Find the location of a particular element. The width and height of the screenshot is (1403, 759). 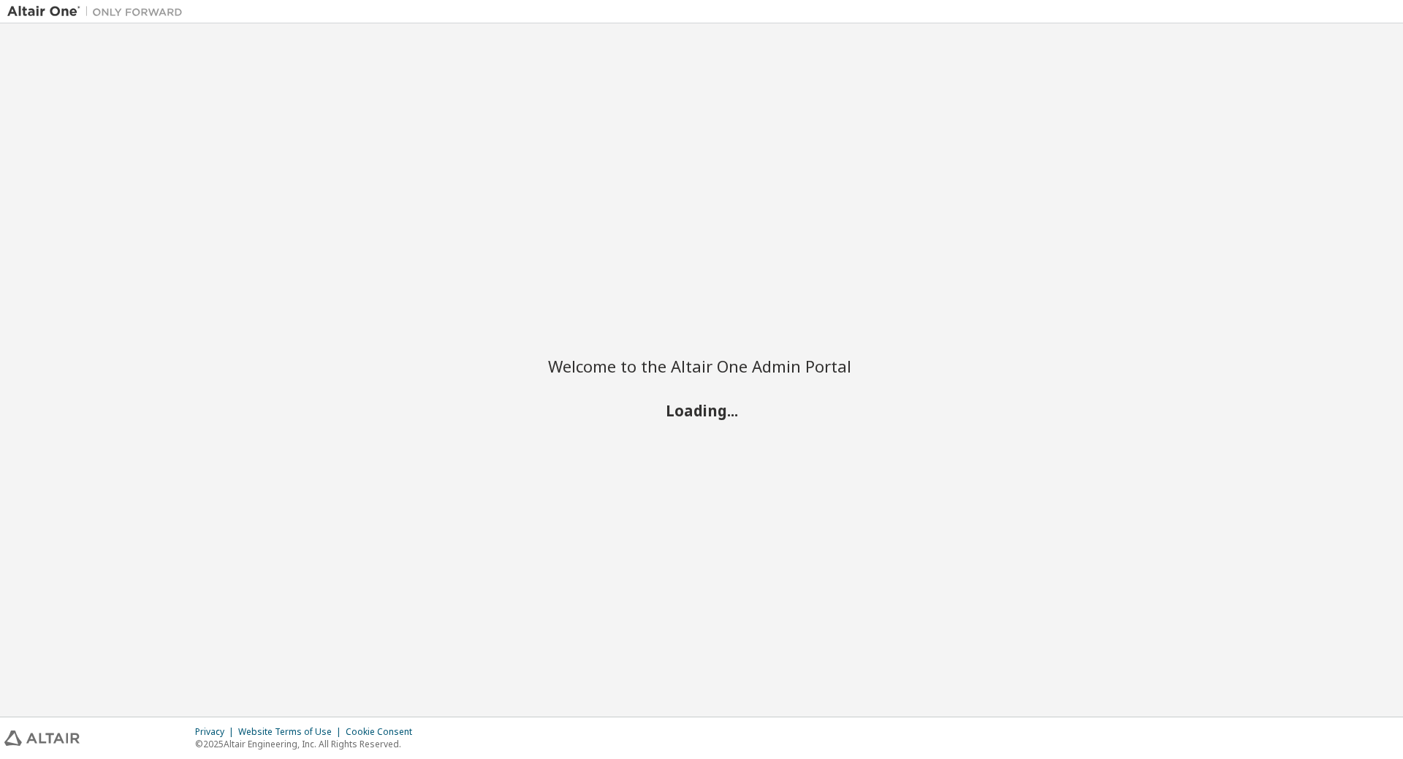

h2: Loading... is located at coordinates (702, 410).